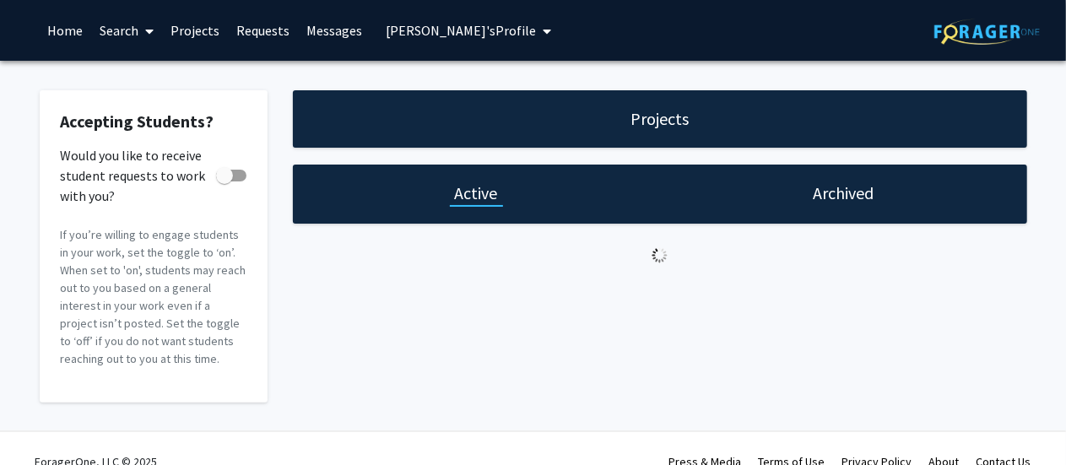 Image resolution: width=1066 pixels, height=465 pixels. Describe the element at coordinates (476, 193) in the screenshot. I see `h1: Active` at that location.